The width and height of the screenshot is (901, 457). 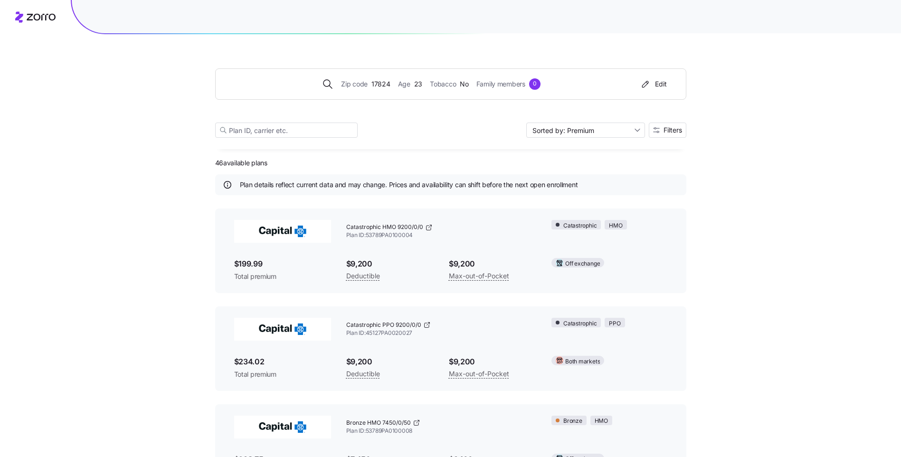 I want to click on span: Catastrophic PPO 9200/0/0, so click(x=384, y=325).